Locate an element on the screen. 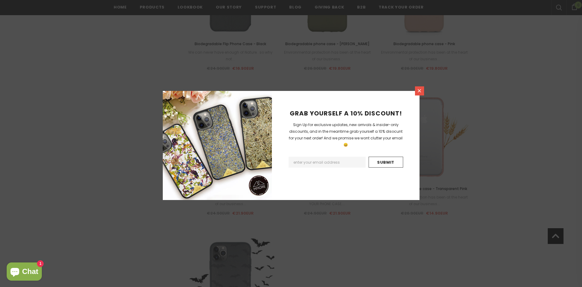 Image resolution: width=582 pixels, height=287 pixels. input: Submit is located at coordinates (386, 162).